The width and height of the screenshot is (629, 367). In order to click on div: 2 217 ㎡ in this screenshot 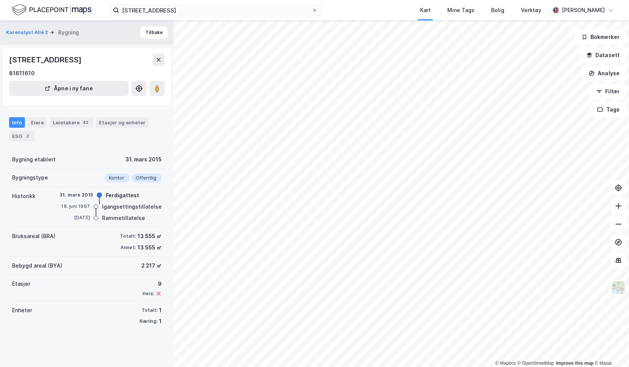, I will do `click(151, 266)`.